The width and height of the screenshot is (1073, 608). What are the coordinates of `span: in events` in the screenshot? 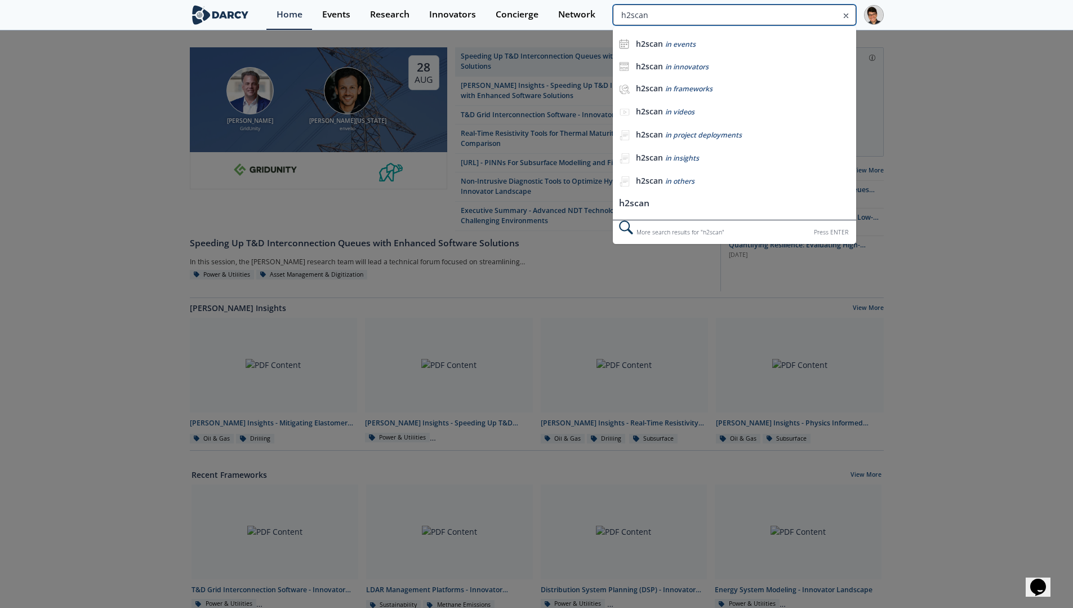 It's located at (680, 44).